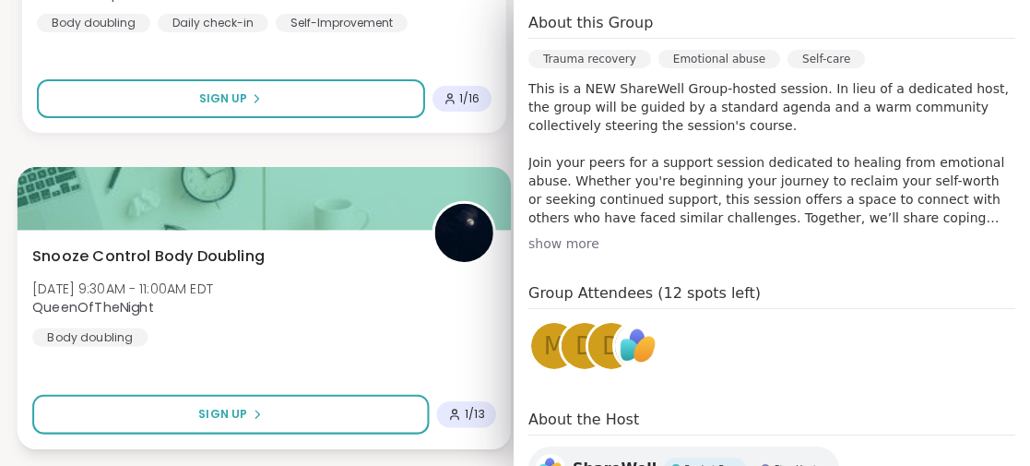  Describe the element at coordinates (638, 346) in the screenshot. I see `img: ShareWell` at that location.